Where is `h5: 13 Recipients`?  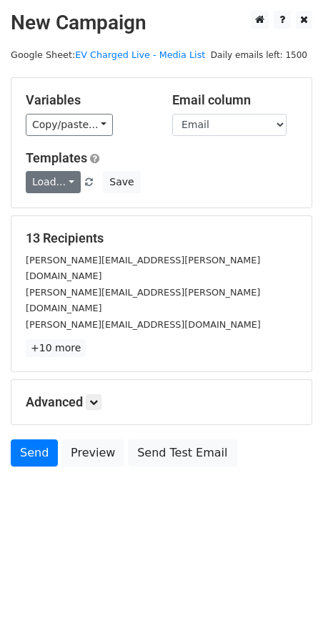
h5: 13 Recipients is located at coordinates (162, 238).